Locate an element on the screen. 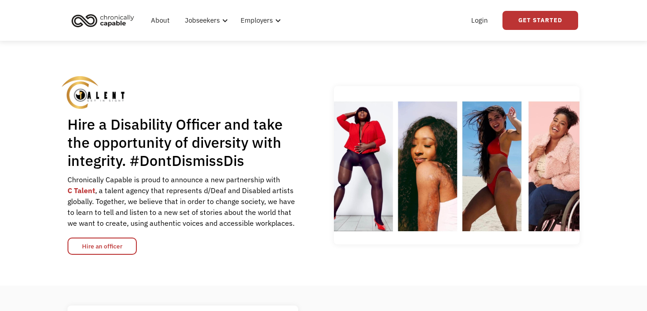 The image size is (647, 311). a: Get Started is located at coordinates (540, 20).